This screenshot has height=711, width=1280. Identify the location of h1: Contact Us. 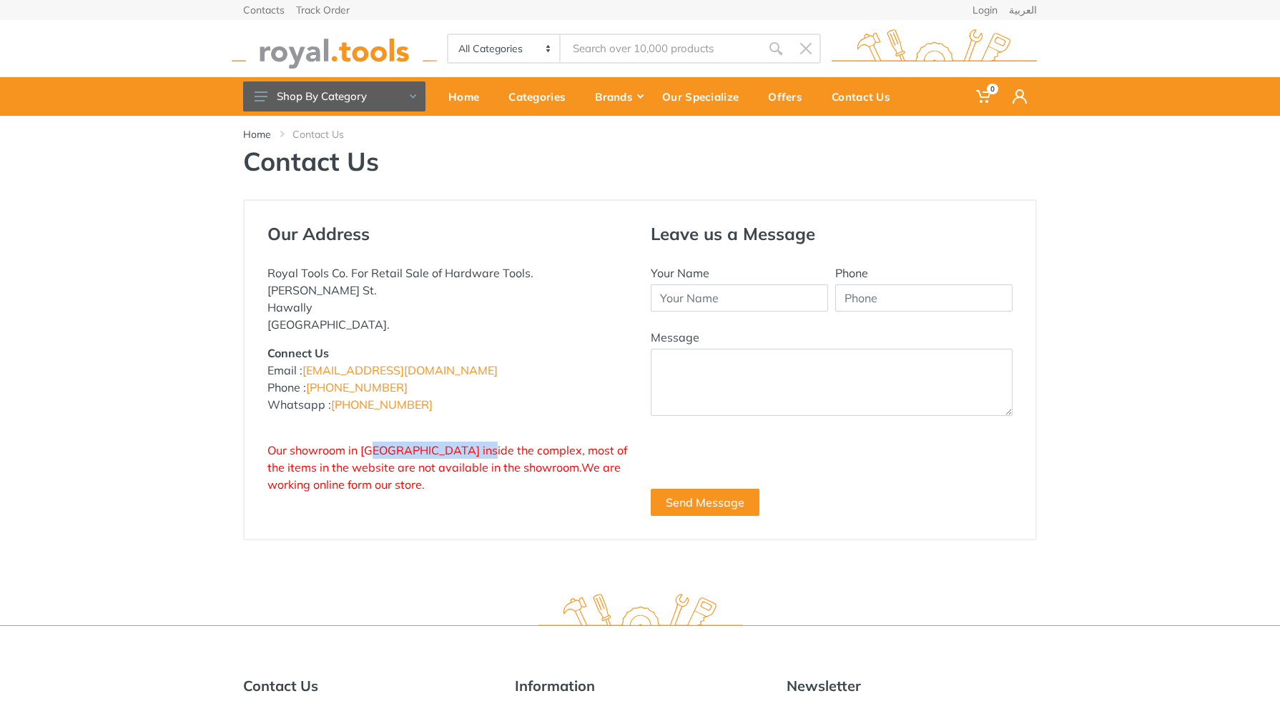
(640, 161).